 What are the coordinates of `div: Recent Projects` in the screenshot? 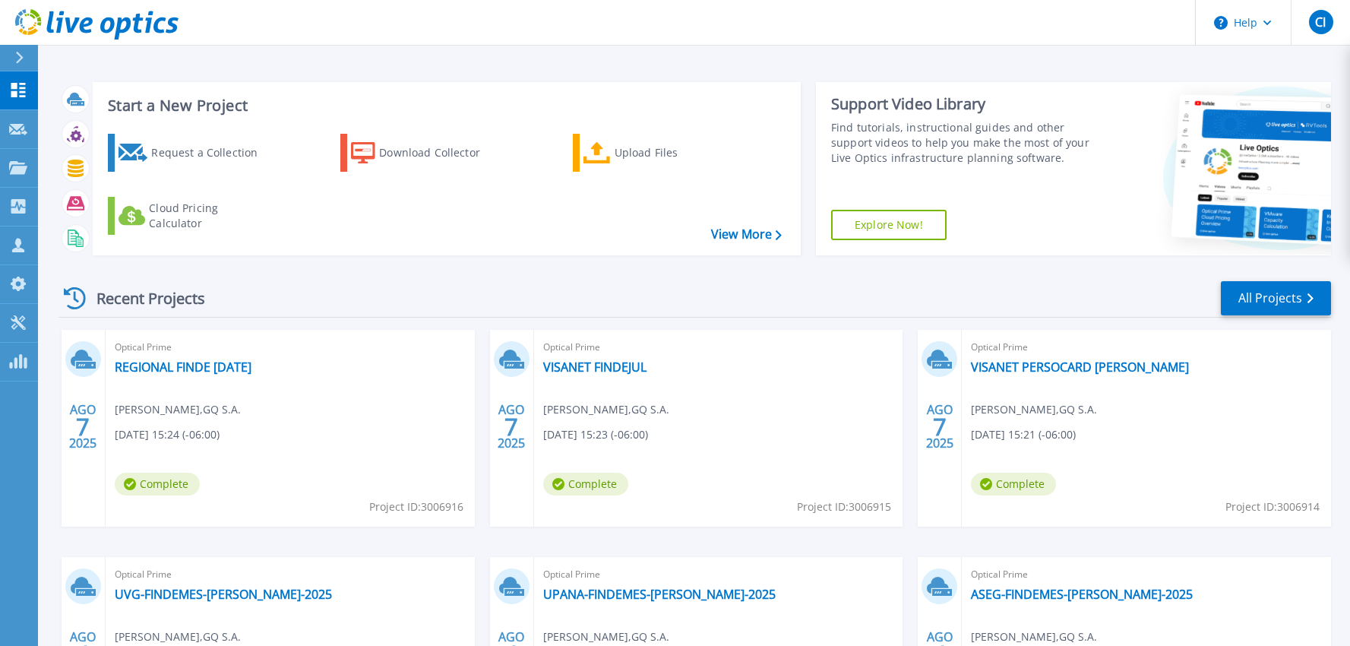 It's located at (142, 298).